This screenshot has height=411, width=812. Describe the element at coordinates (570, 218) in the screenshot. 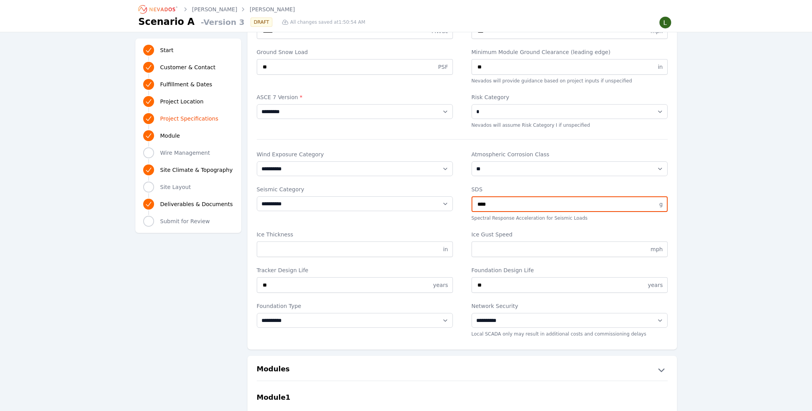

I see `p: Spectral Response Acceleration for Seismic Loads` at that location.